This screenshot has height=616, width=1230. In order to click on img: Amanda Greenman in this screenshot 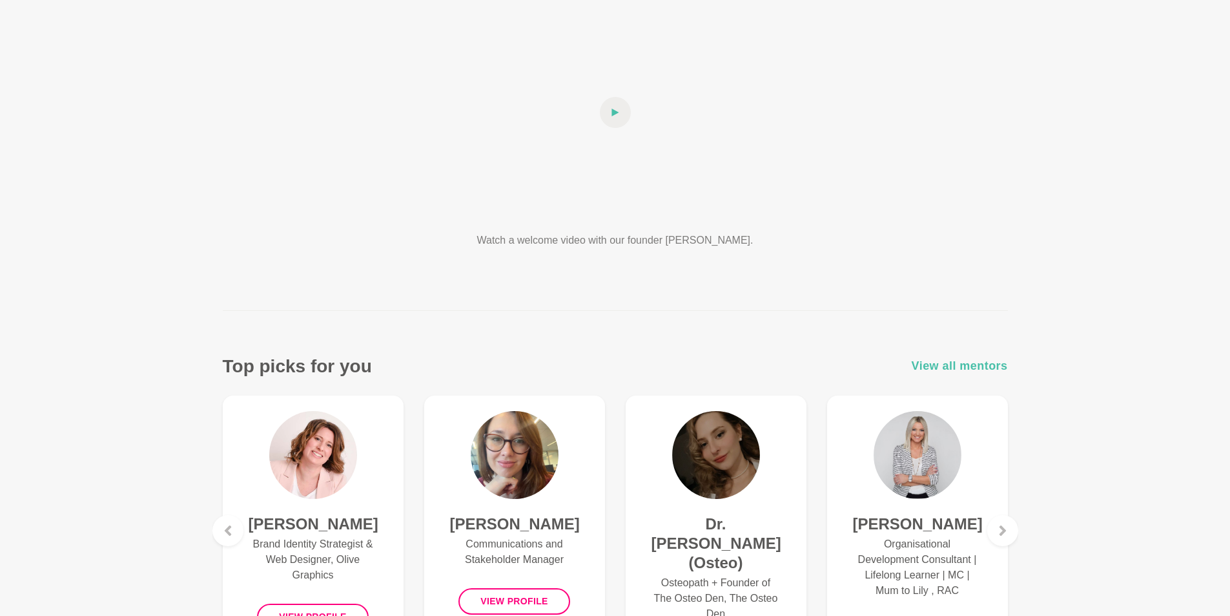, I will do `click(313, 455)`.